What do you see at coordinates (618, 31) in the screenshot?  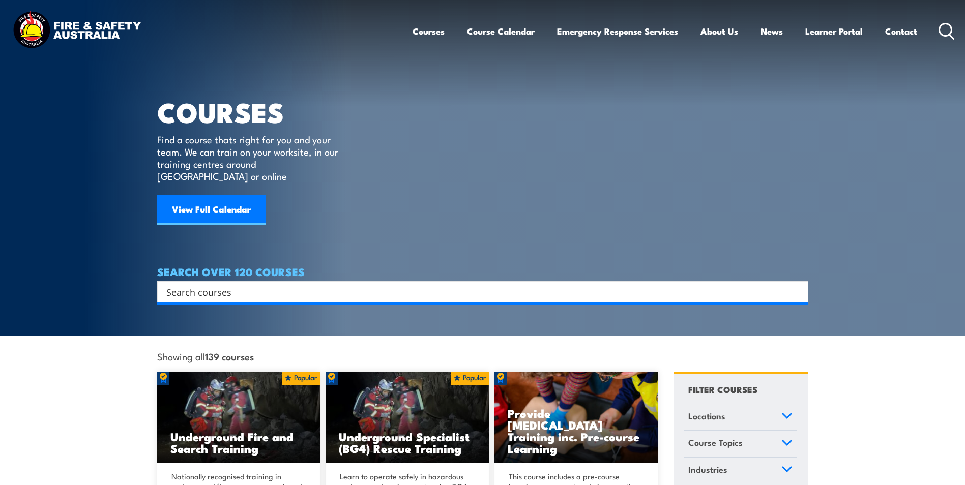 I see `a: Emergency Response Services` at bounding box center [618, 31].